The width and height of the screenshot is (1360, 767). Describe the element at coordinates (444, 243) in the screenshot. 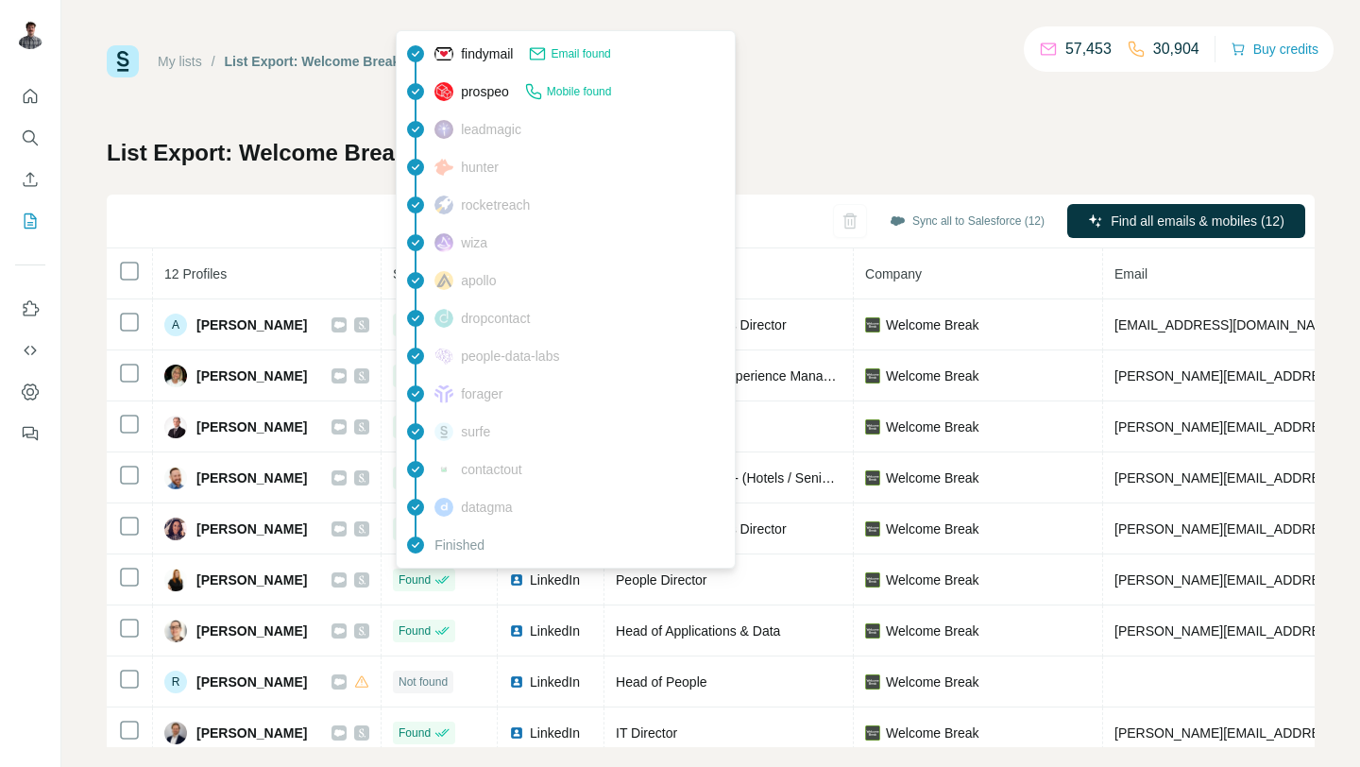

I see `img: provider wiza logo` at that location.